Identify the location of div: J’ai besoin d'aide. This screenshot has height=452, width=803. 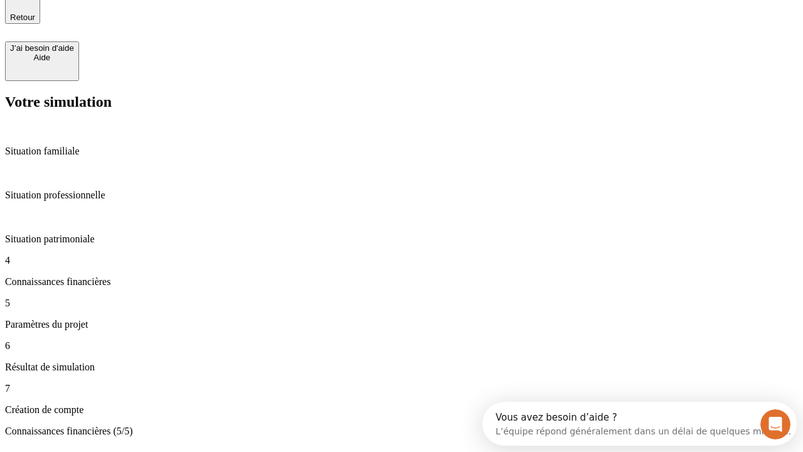
(42, 48).